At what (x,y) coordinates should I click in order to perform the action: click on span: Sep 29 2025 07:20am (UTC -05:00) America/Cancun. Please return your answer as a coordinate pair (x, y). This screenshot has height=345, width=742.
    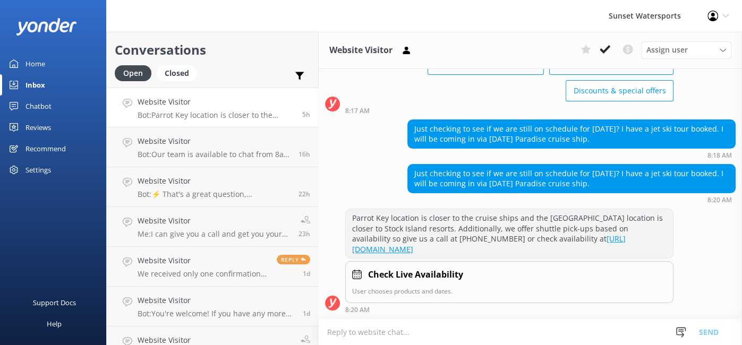
    Looking at the image, I should click on (306, 114).